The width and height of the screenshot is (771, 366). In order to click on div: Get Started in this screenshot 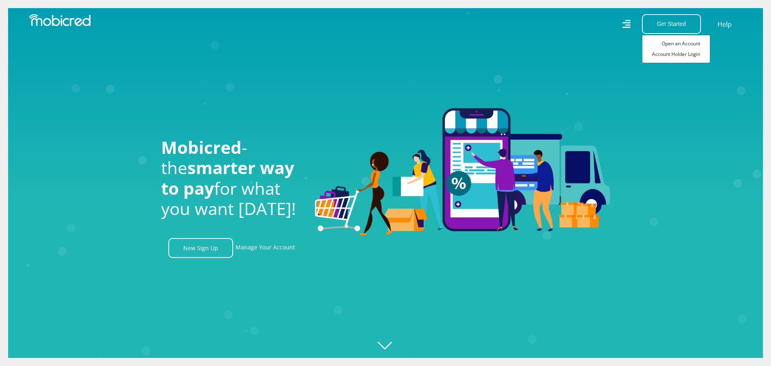, I will do `click(676, 49)`.